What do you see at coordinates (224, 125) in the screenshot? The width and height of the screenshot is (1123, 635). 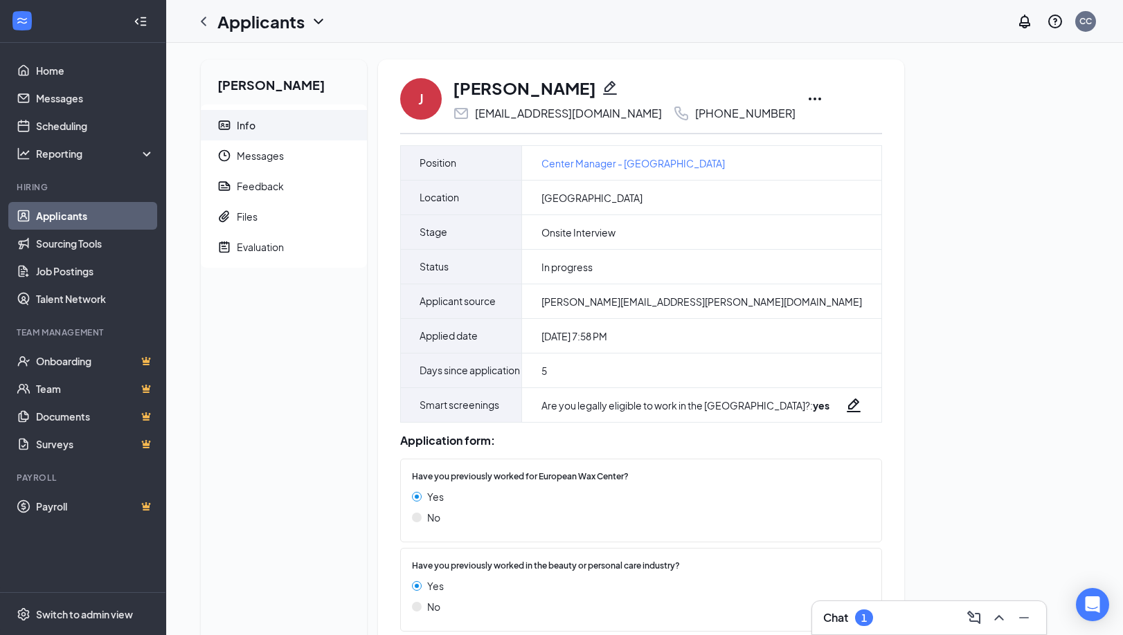 I see `svg: ContactCard` at bounding box center [224, 125].